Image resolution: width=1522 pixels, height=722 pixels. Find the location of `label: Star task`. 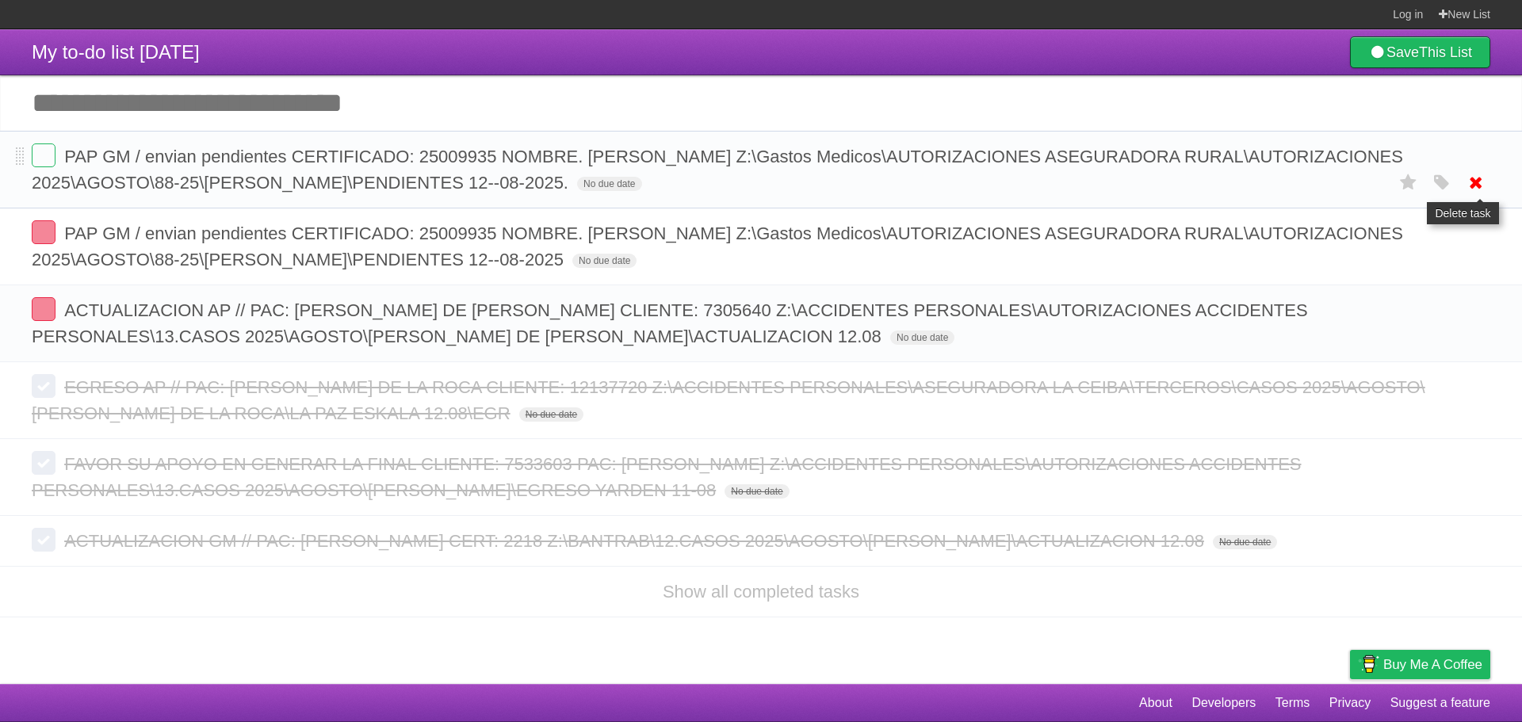

label: Star task is located at coordinates (1408, 182).